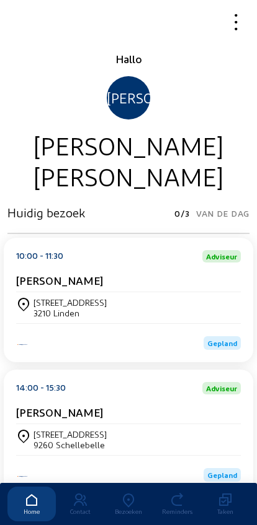 This screenshot has width=257, height=525. I want to click on a: Bezoeken, so click(128, 504).